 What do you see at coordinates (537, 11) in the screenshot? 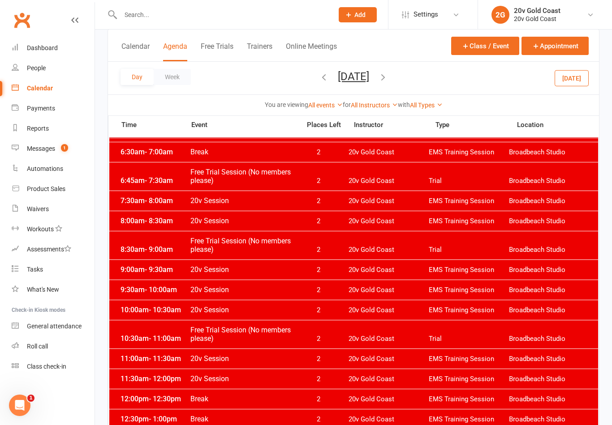
I see `div: 20v Gold Coast` at bounding box center [537, 11].